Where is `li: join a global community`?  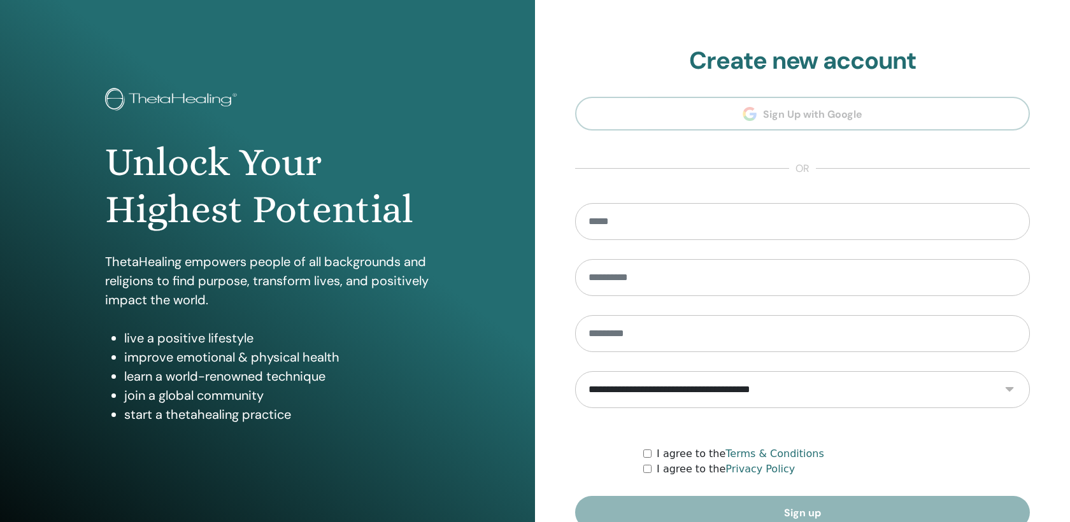 li: join a global community is located at coordinates (277, 396).